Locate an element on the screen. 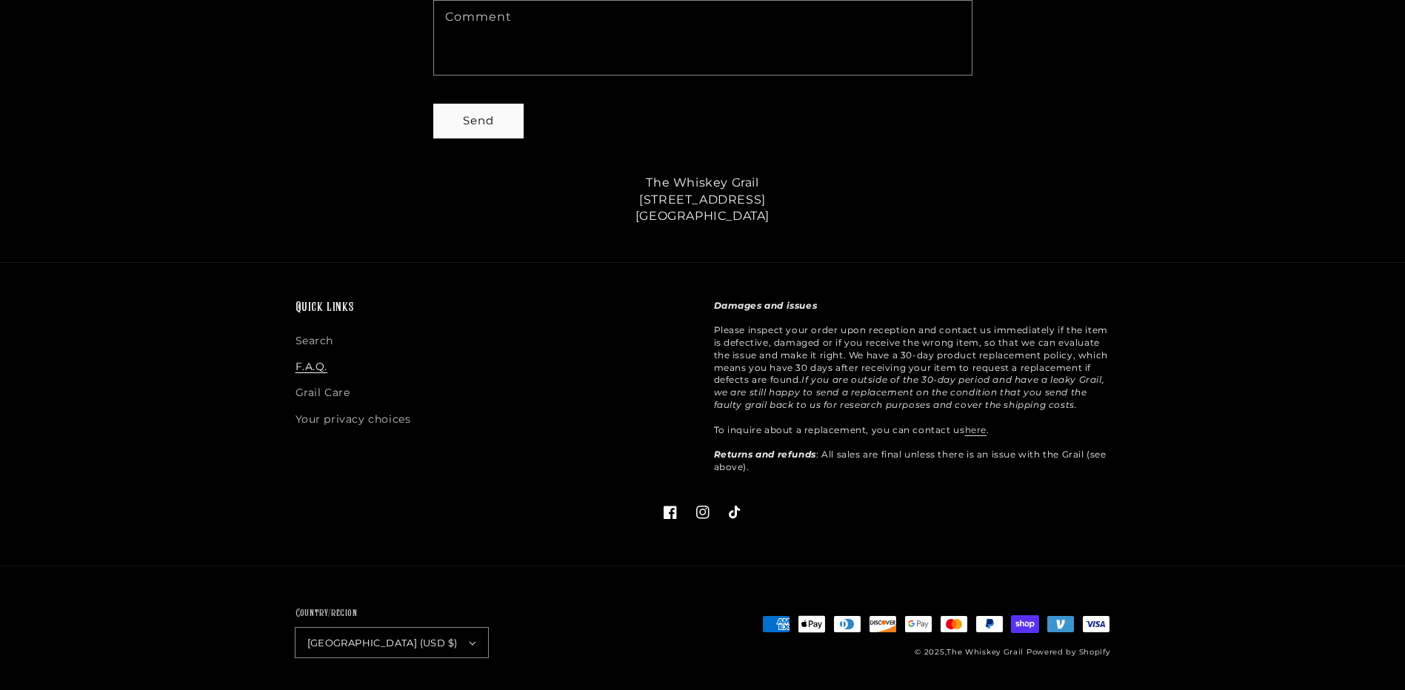 The height and width of the screenshot is (690, 1405). a: F.A.Q. is located at coordinates (312, 367).